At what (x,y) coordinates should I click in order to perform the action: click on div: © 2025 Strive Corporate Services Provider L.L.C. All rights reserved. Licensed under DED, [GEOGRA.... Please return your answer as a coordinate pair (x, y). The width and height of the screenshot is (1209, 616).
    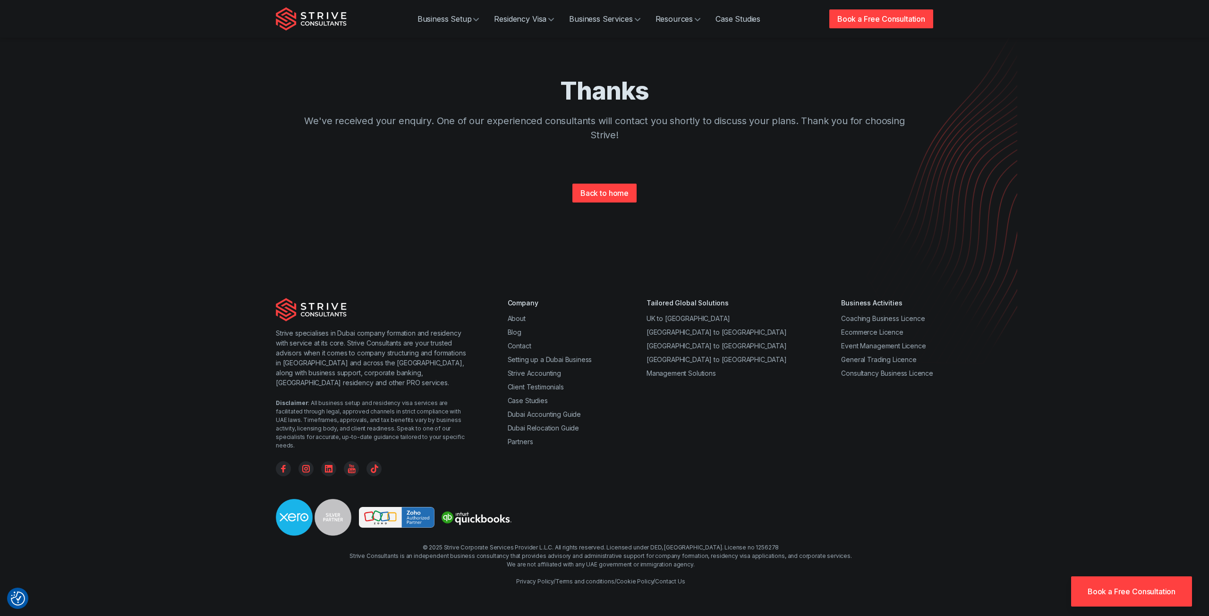
    Looking at the image, I should click on (601, 565).